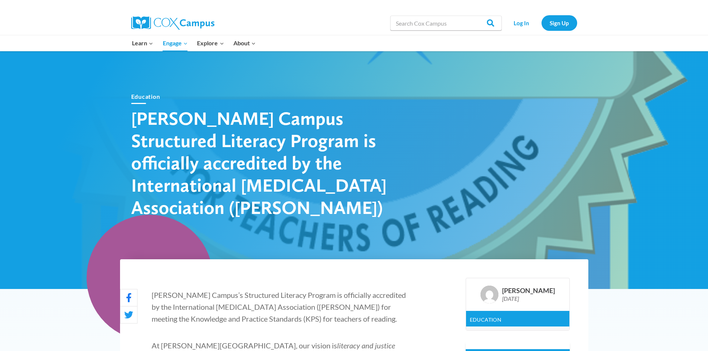 This screenshot has width=708, height=351. I want to click on nav: Secondary Navigation, so click(541, 23).